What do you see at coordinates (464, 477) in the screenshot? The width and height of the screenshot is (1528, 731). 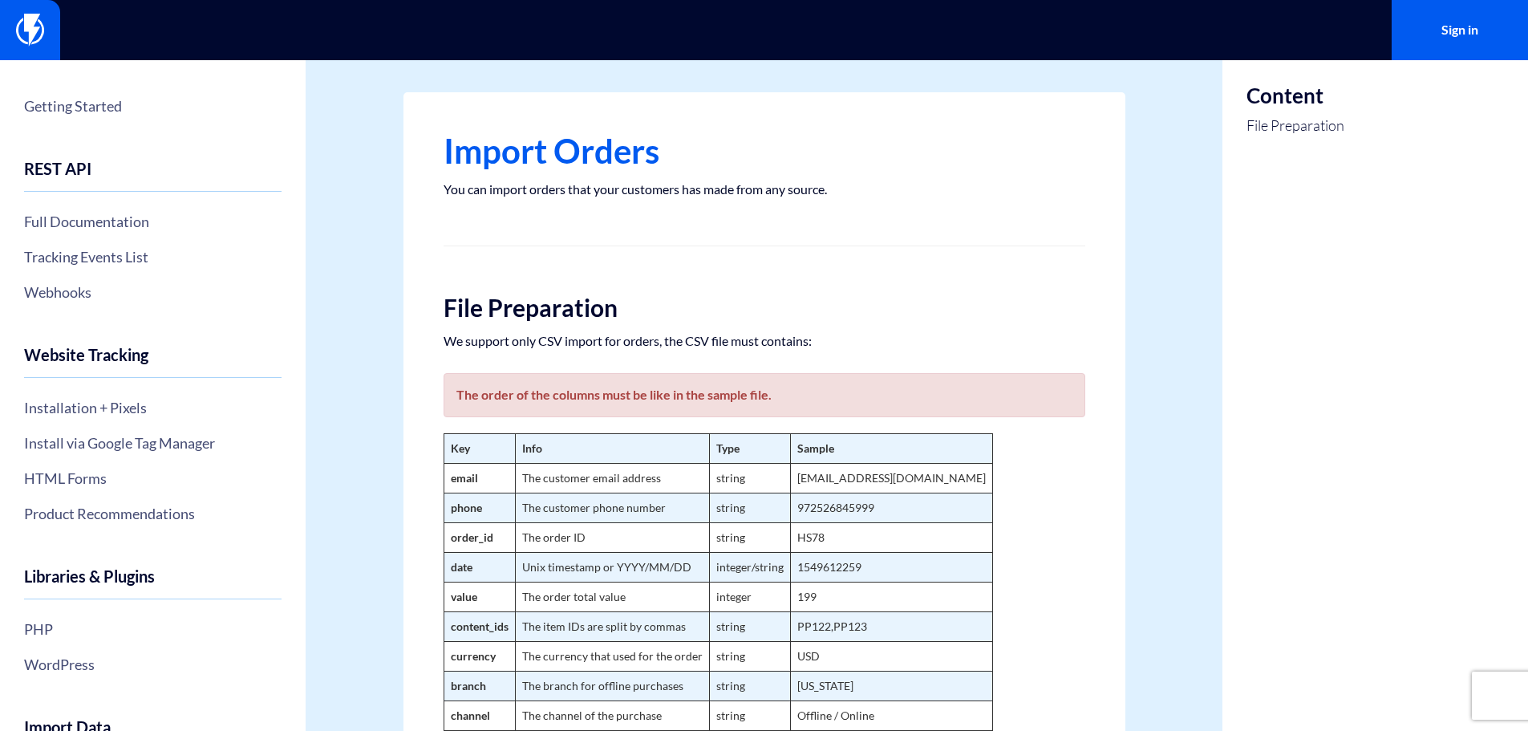 I see `strong: email` at bounding box center [464, 477].